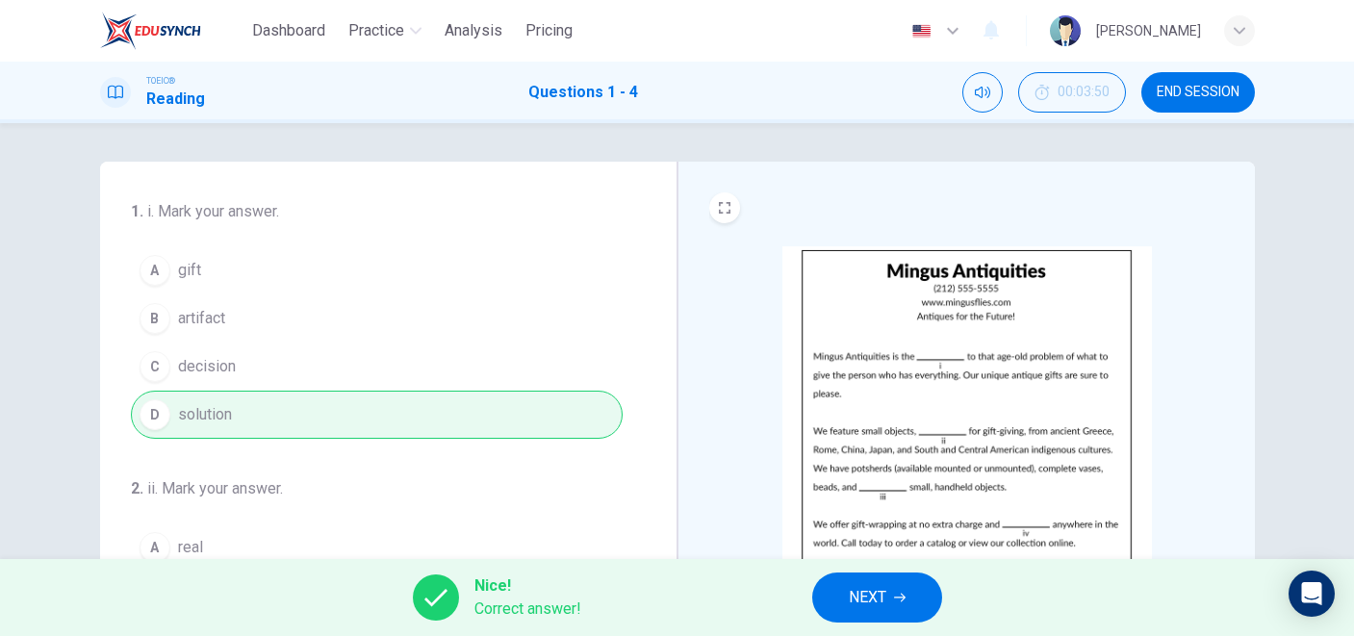 The height and width of the screenshot is (636, 1354). What do you see at coordinates (527, 609) in the screenshot?
I see `span: Correct answer!` at bounding box center [527, 609].